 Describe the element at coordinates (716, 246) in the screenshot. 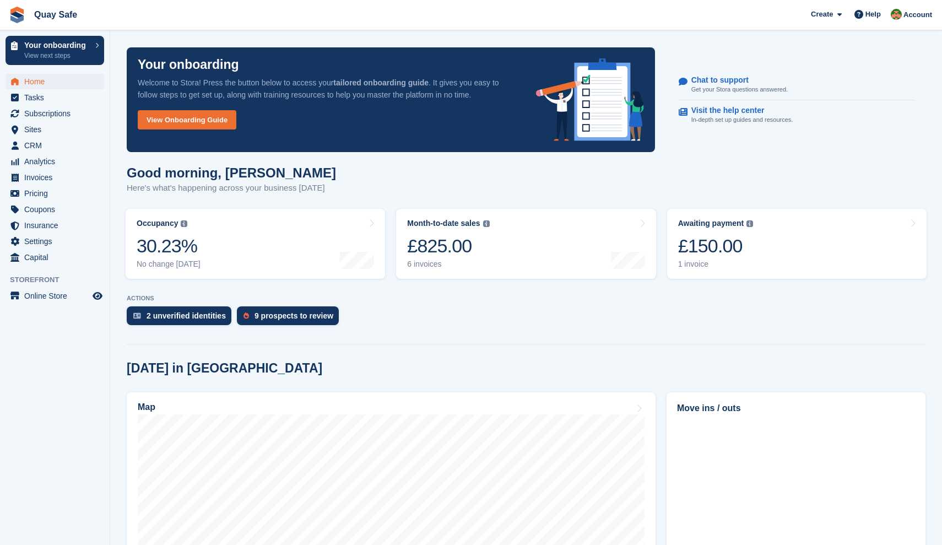

I see `div: £150.00` at that location.